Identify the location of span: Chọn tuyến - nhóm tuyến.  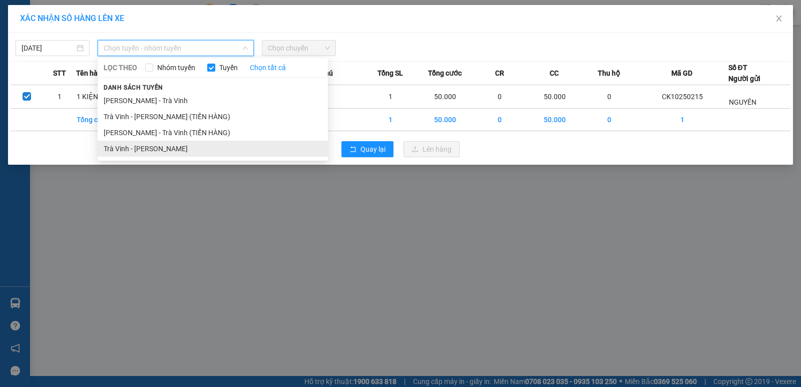
(176, 48).